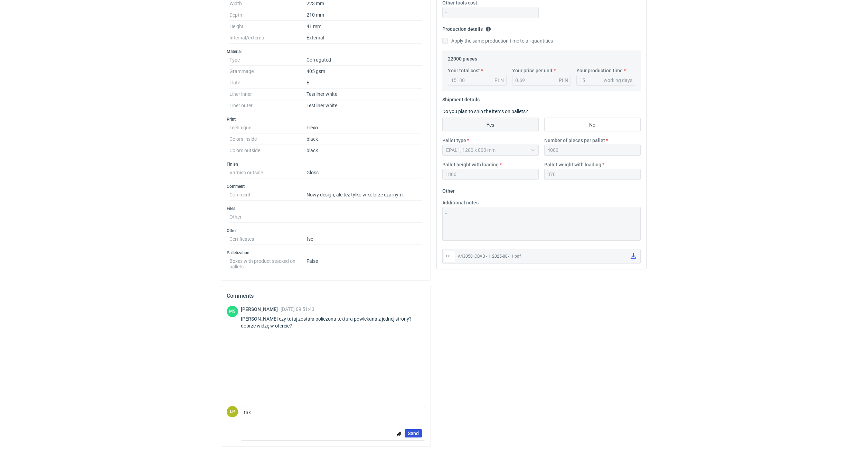  What do you see at coordinates (364, 15) in the screenshot?
I see `dd: 210 mm` at bounding box center [364, 15].